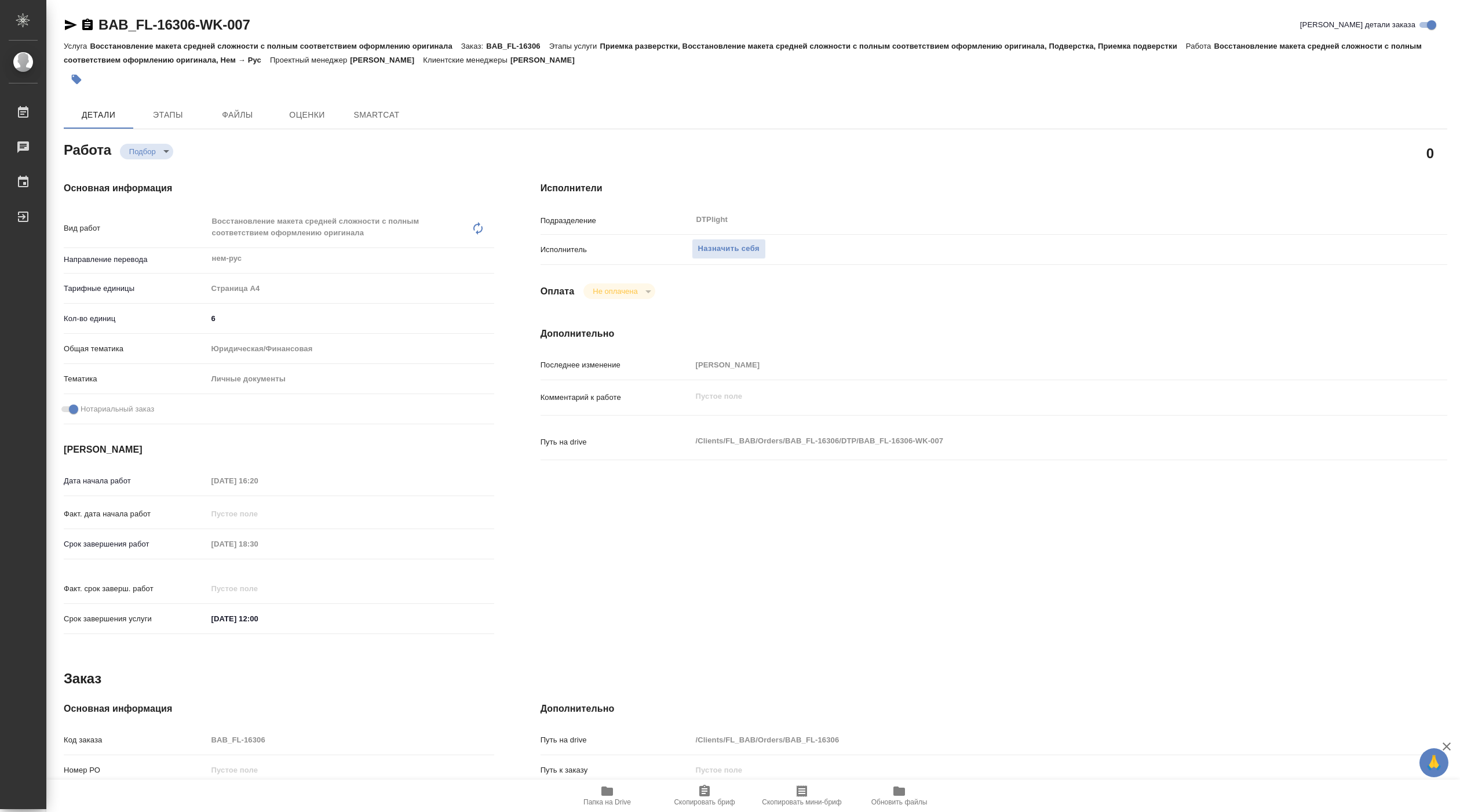  Describe the element at coordinates (136, 228) in the screenshot. I see `p: Вид работ` at that location.